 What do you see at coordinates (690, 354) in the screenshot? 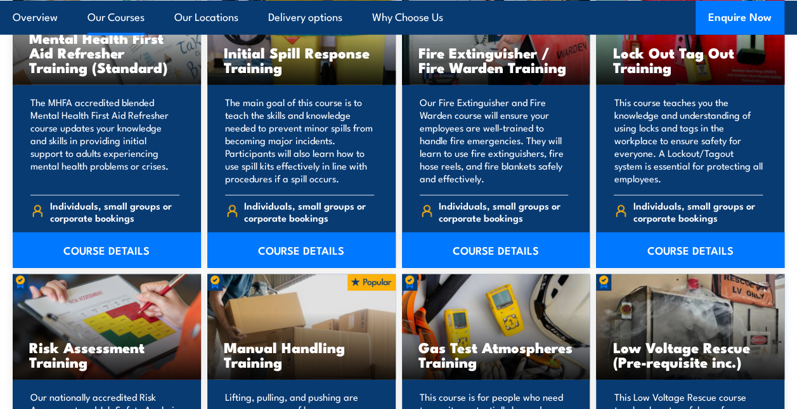
I see `h3: Low Voltage Rescue (Pre-requisite inc.)` at bounding box center [690, 354].